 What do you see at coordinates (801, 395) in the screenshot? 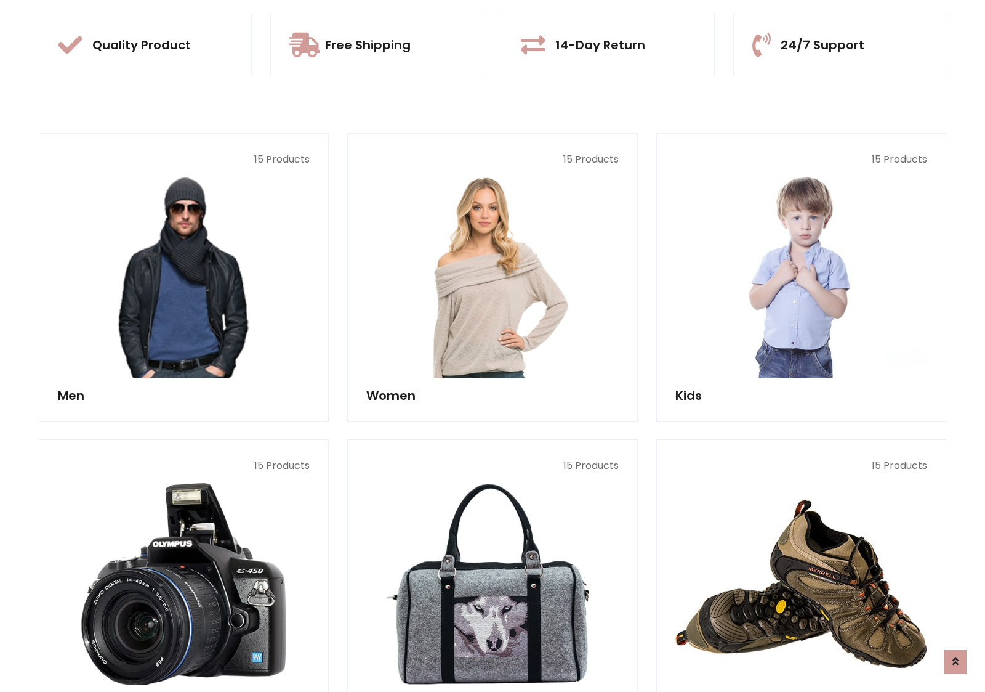
I see `h5: Kids` at bounding box center [801, 395].